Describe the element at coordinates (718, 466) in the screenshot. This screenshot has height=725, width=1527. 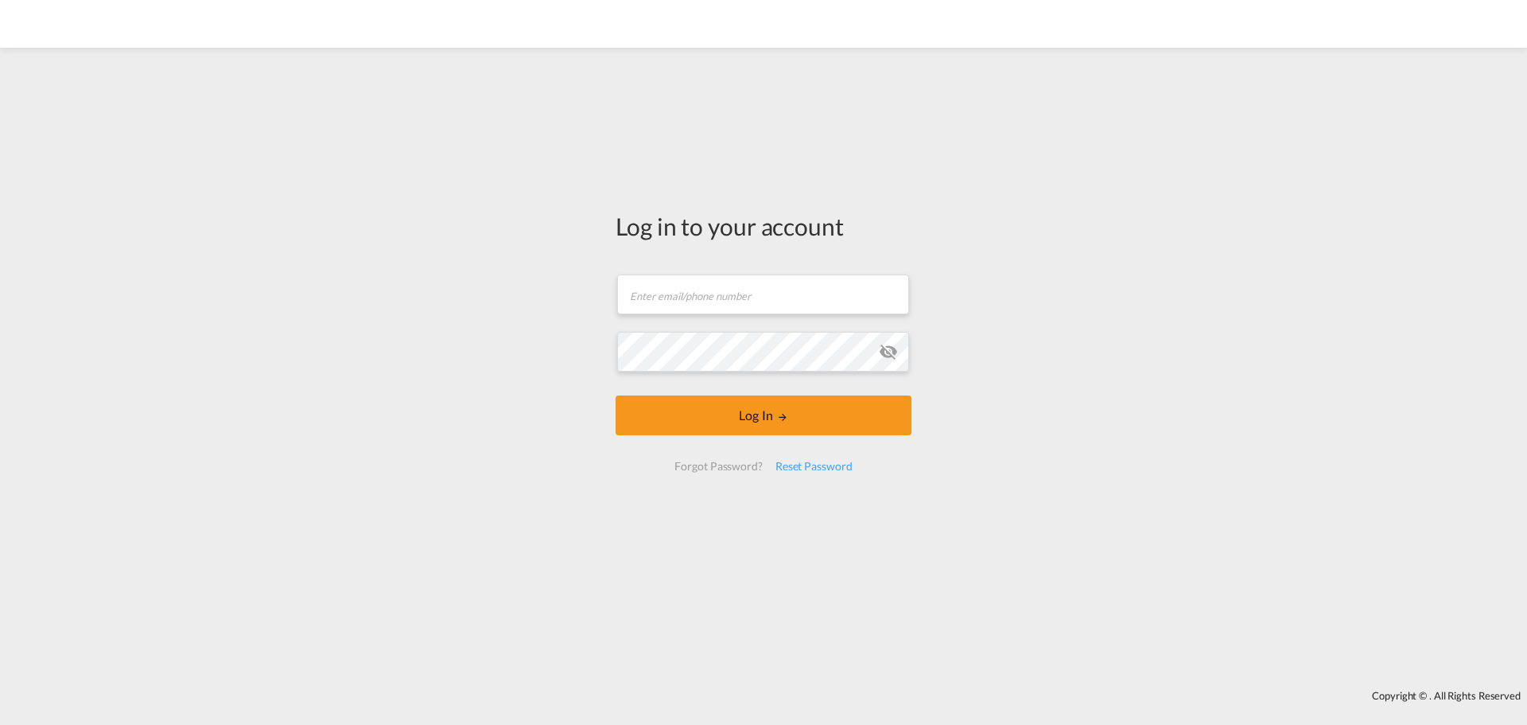
I see `div: Forgot Password?` at that location.